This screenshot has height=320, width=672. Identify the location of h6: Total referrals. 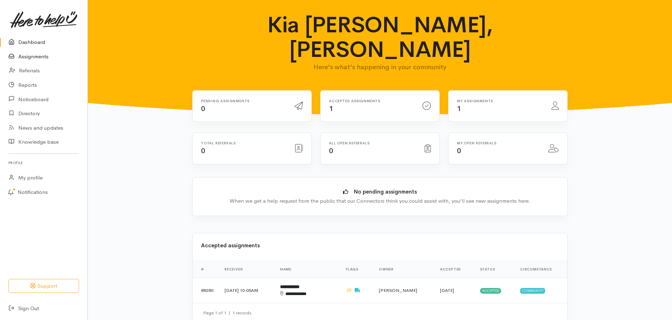
(244, 143).